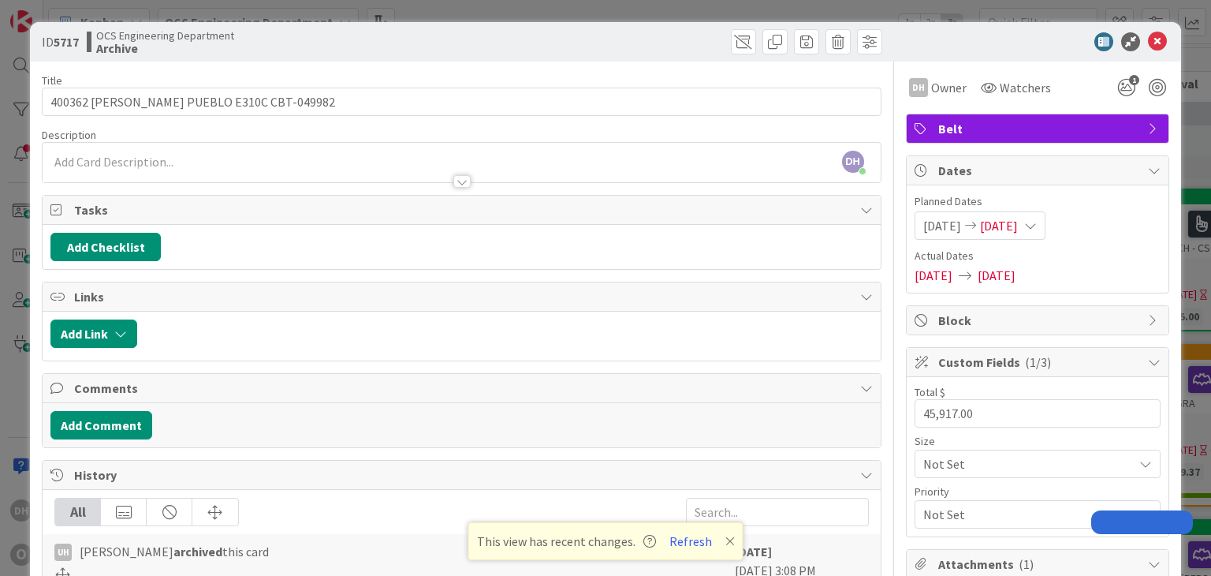 This screenshot has height=576, width=1211. I want to click on input: Search..., so click(777, 512).